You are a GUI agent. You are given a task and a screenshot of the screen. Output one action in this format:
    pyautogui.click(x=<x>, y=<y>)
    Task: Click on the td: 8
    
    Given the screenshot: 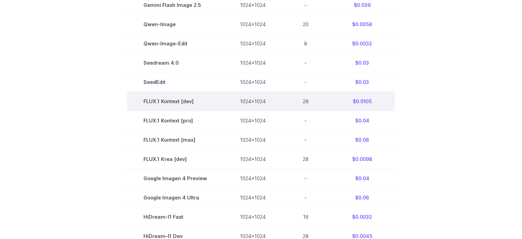 What is the action you would take?
    pyautogui.click(x=306, y=43)
    